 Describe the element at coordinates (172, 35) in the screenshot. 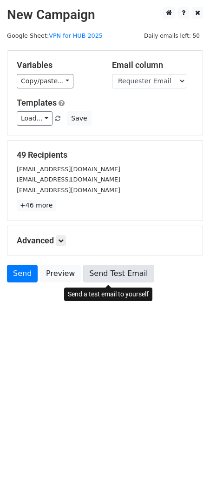

I see `a: Daily emails left: 50` at that location.